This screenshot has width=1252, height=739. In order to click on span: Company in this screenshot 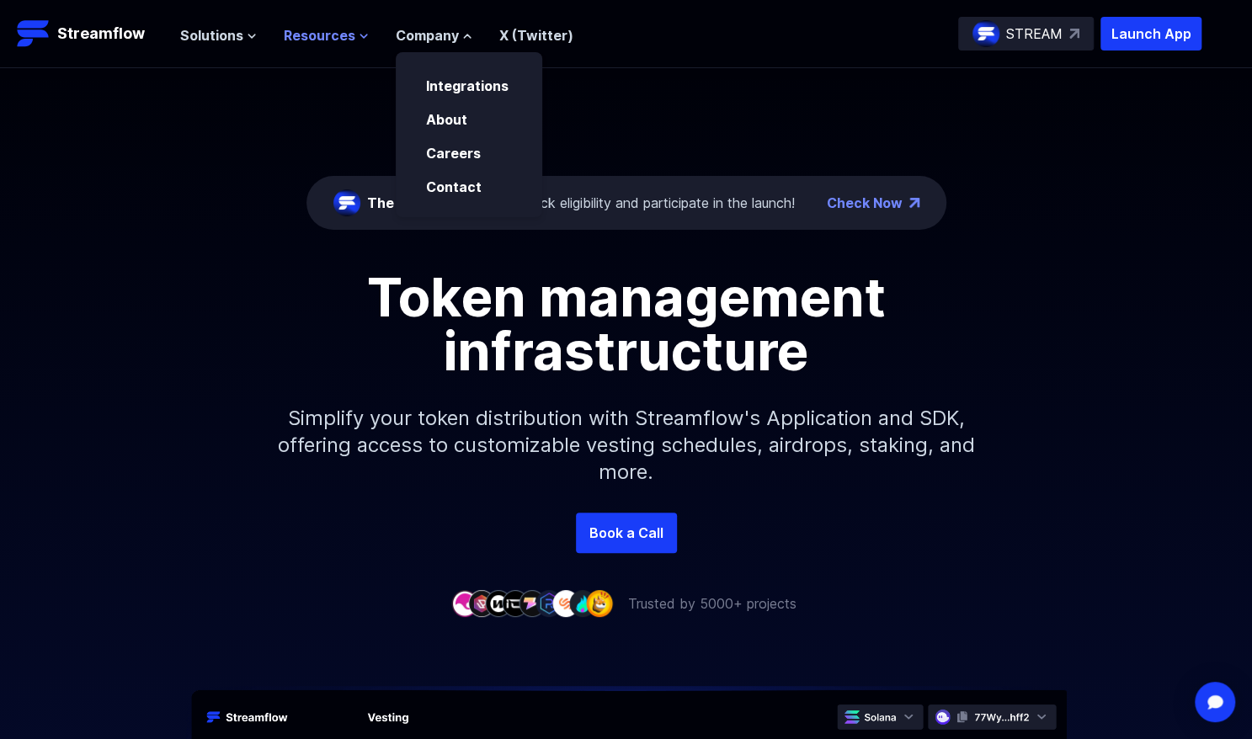, I will do `click(427, 35)`.